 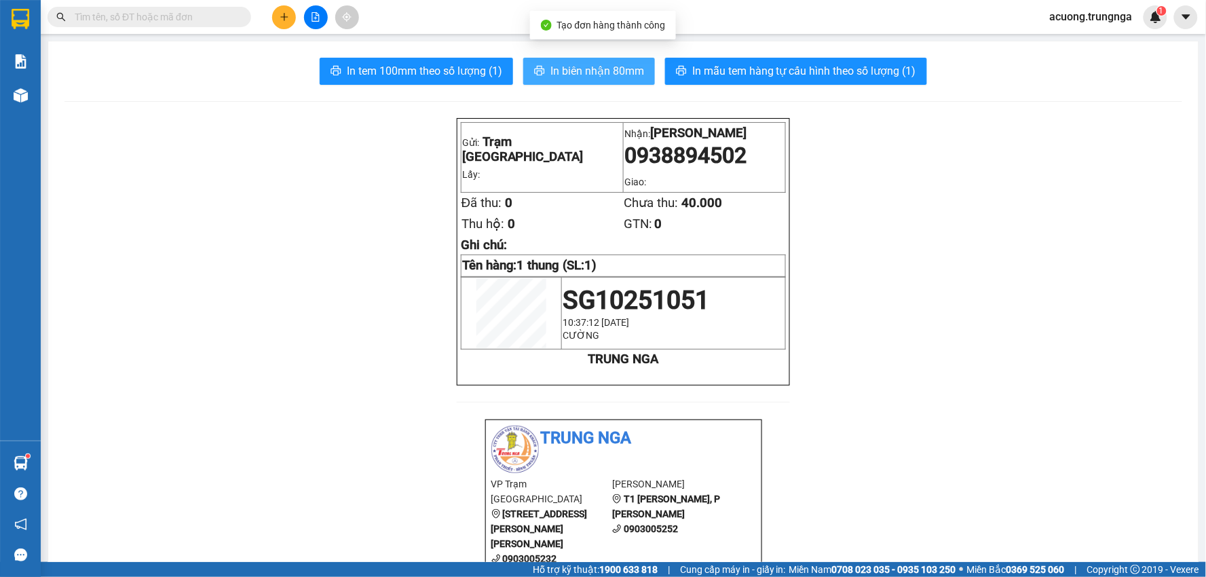 What do you see at coordinates (589, 71) in the screenshot?
I see `button: printerIn biên nhận 80mm` at bounding box center [589, 71].